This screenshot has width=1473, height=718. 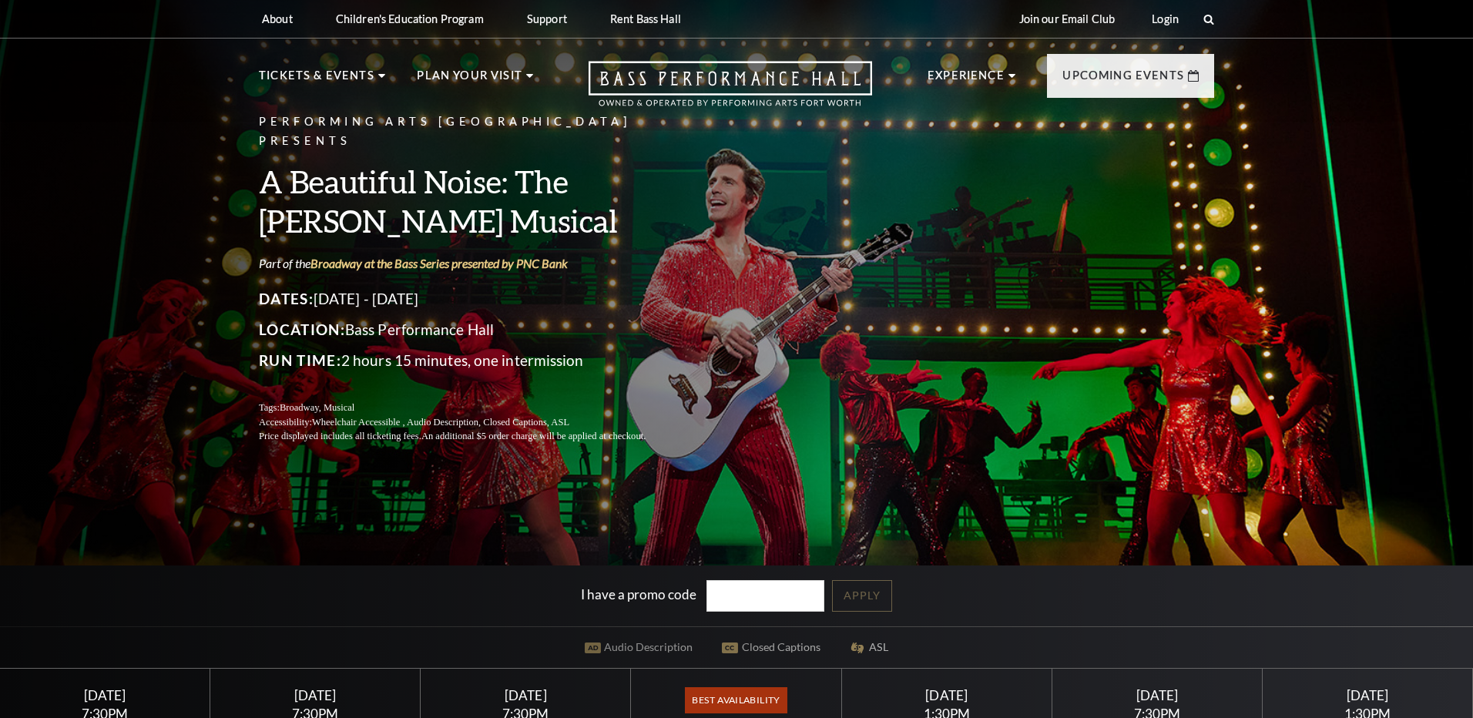 I want to click on span: Best Availability, so click(x=736, y=700).